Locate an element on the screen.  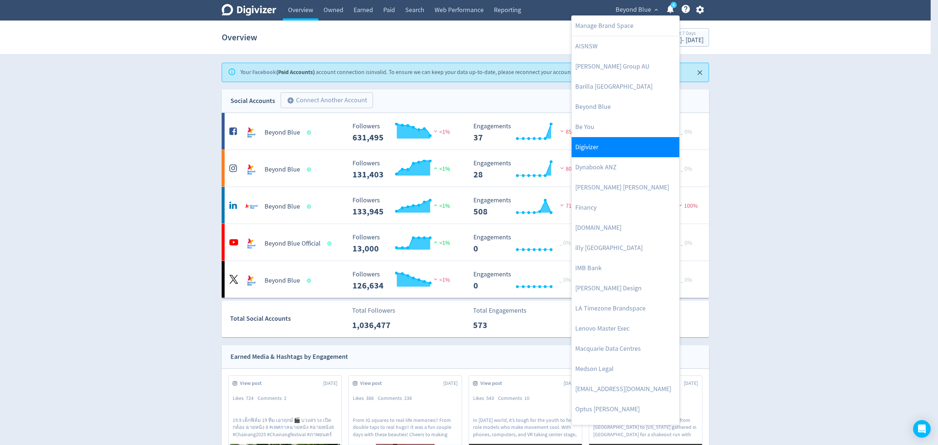
a: LA Timezone Brandspace is located at coordinates (626, 308).